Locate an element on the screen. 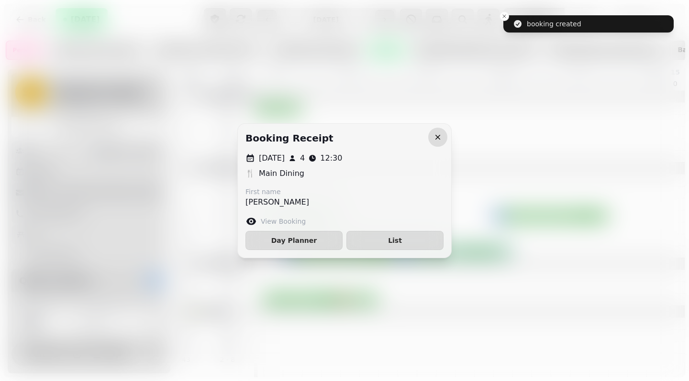 The width and height of the screenshot is (689, 381). p: 12:30 is located at coordinates (331, 158).